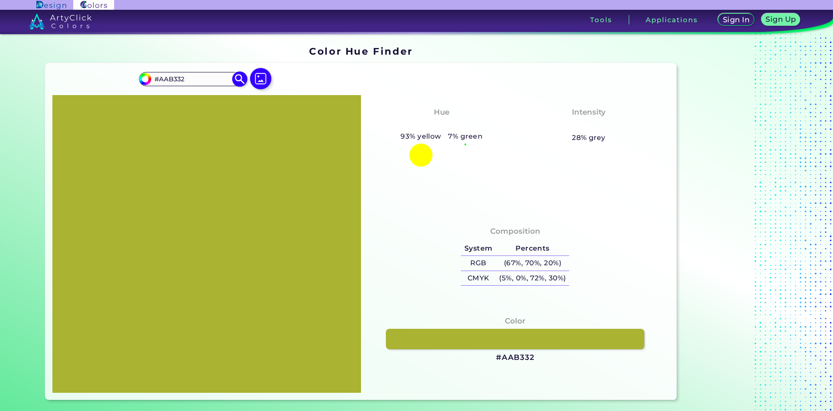 Image resolution: width=833 pixels, height=411 pixels. I want to click on h4: Hue, so click(441, 112).